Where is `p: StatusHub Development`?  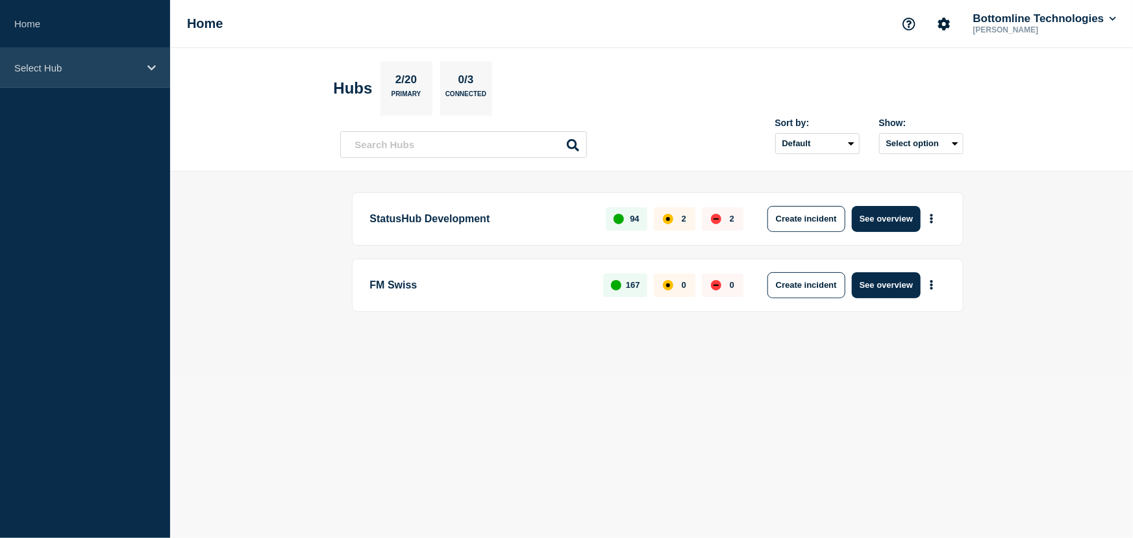 p: StatusHub Development is located at coordinates (481, 219).